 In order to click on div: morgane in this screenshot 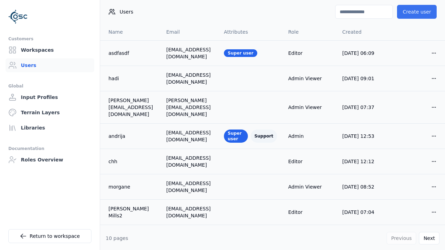, I will do `click(132, 187)`.